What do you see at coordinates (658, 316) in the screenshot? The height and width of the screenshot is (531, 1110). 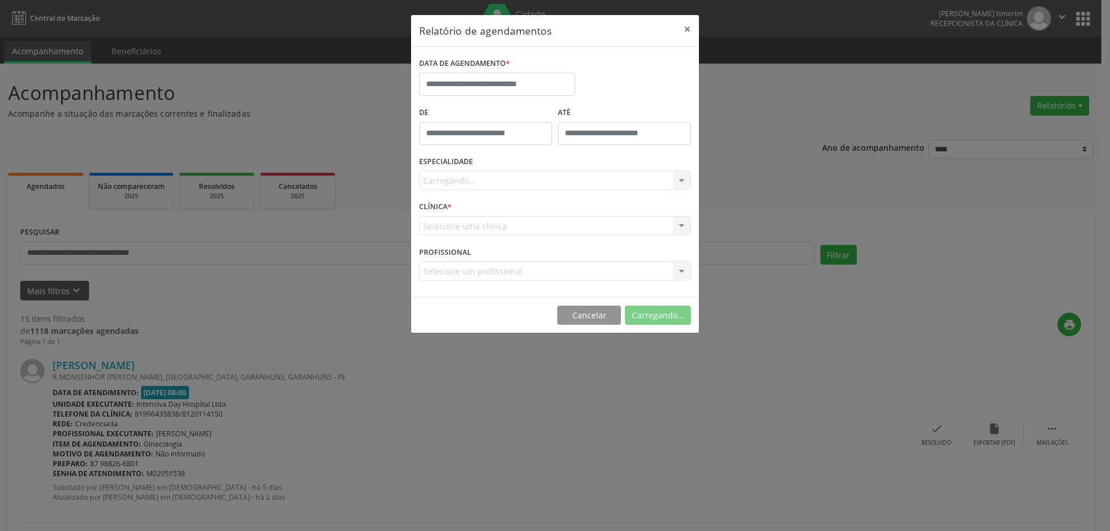 I see `button: Carregando...` at bounding box center [658, 316].